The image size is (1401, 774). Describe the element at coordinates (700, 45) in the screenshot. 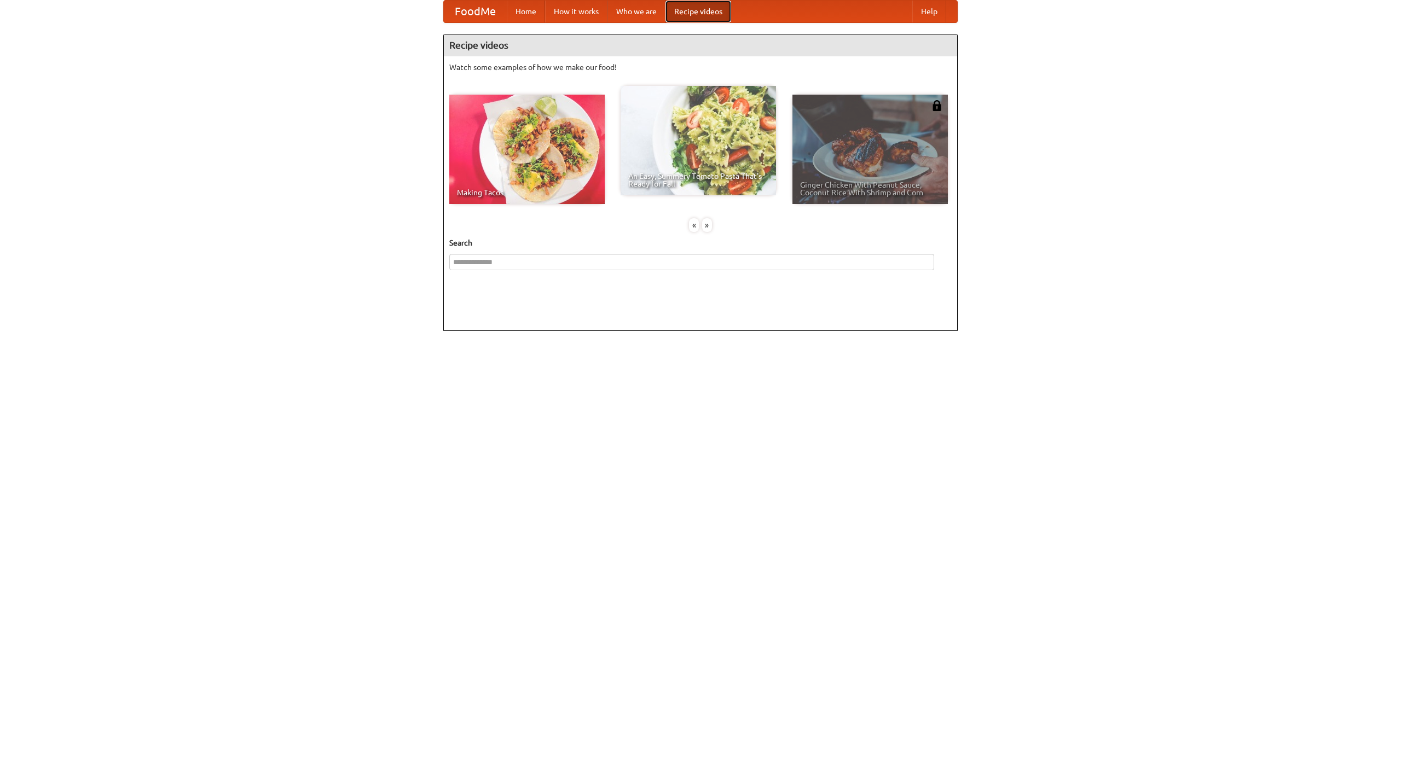

I see `h4: Recipe videos` at that location.